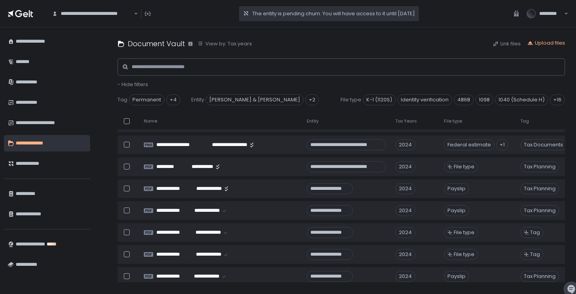 This screenshot has height=294, width=576. What do you see at coordinates (546, 43) in the screenshot?
I see `div: Upload files` at bounding box center [546, 43].